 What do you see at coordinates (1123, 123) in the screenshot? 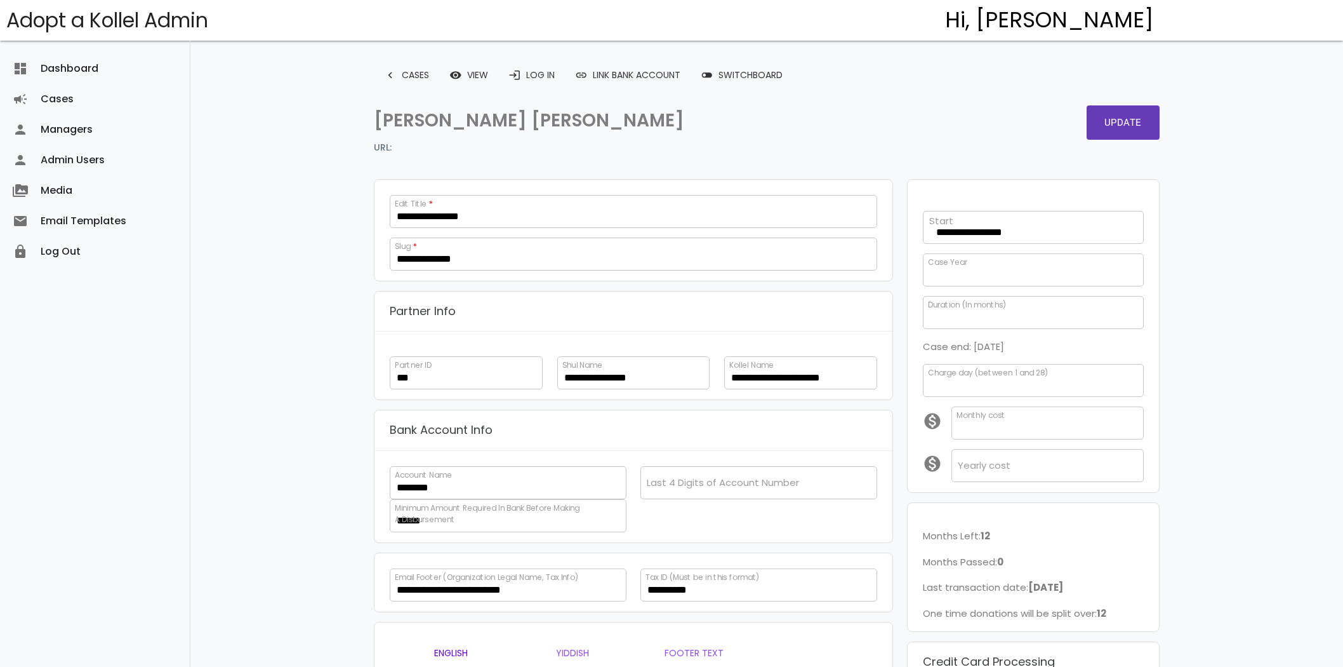
I see `button: Update` at bounding box center [1123, 123].